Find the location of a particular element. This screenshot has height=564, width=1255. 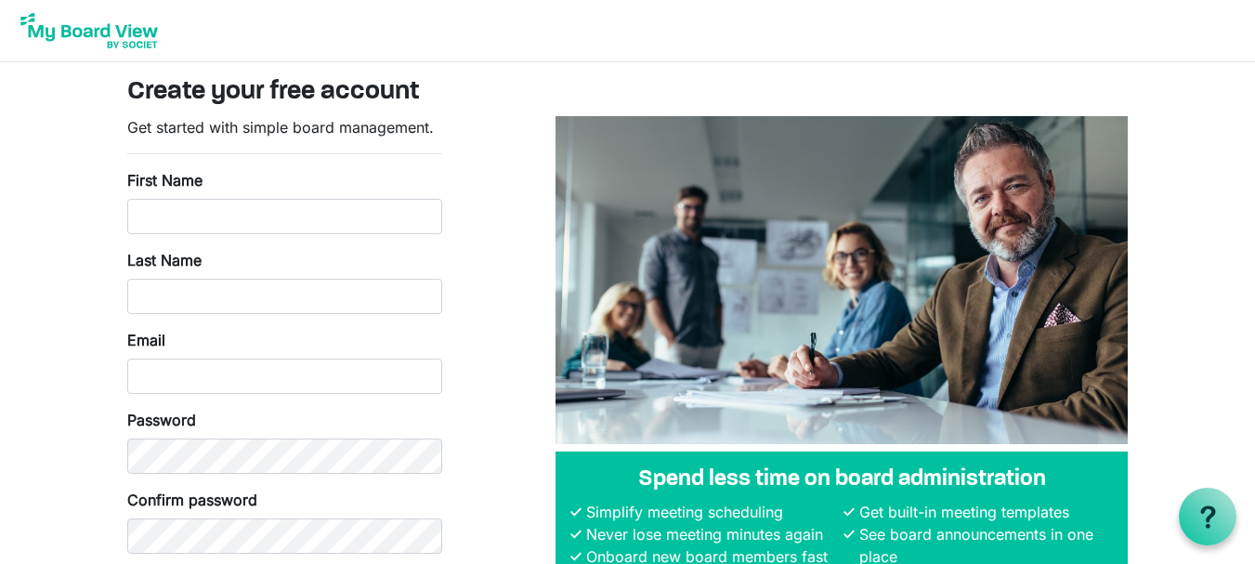

label: Email is located at coordinates (146, 340).